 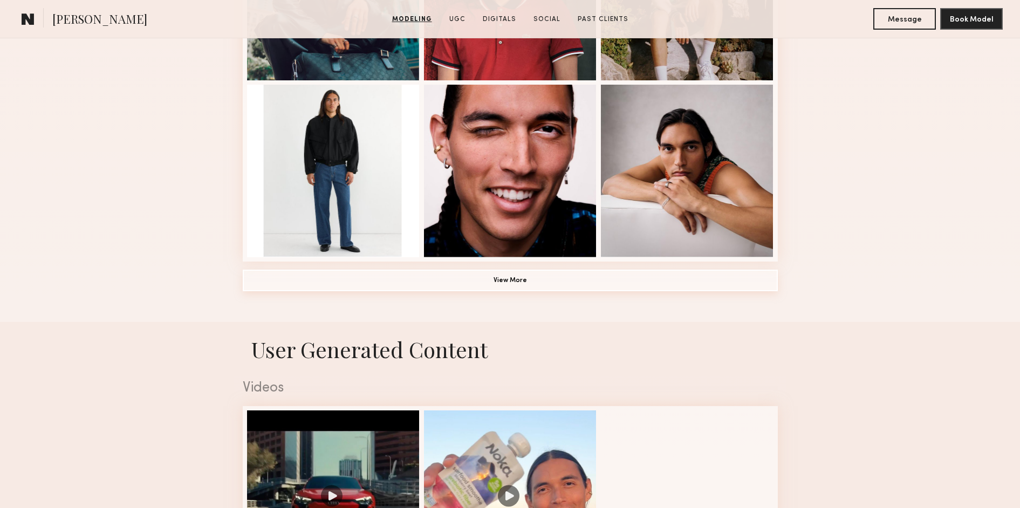 I want to click on a: Book Model, so click(x=971, y=18).